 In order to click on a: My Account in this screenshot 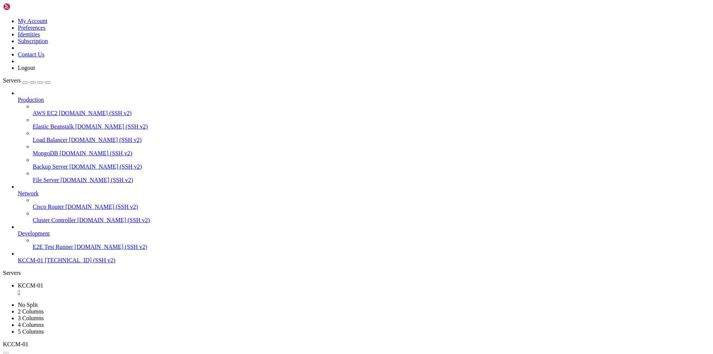, I will do `click(33, 21)`.